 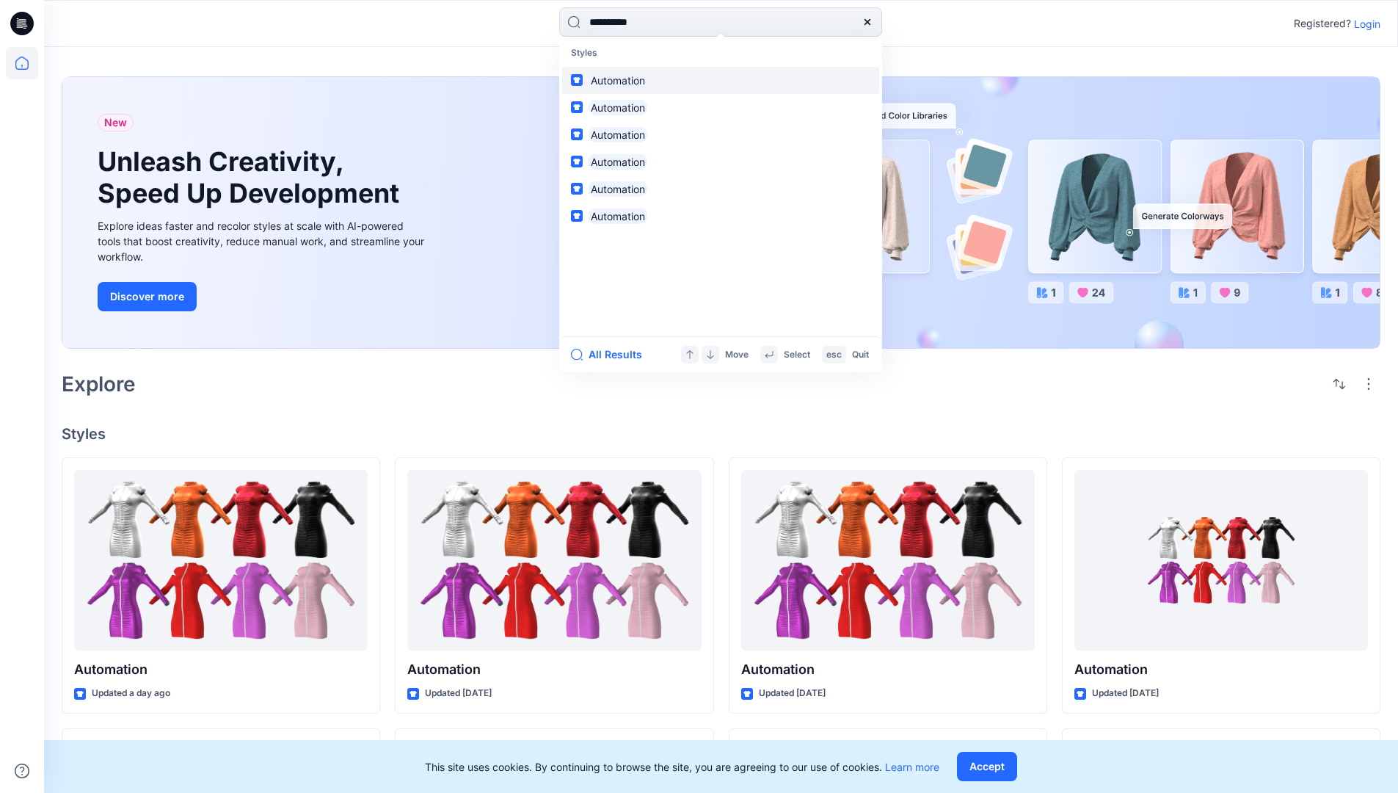 I want to click on span: New, so click(x=115, y=123).